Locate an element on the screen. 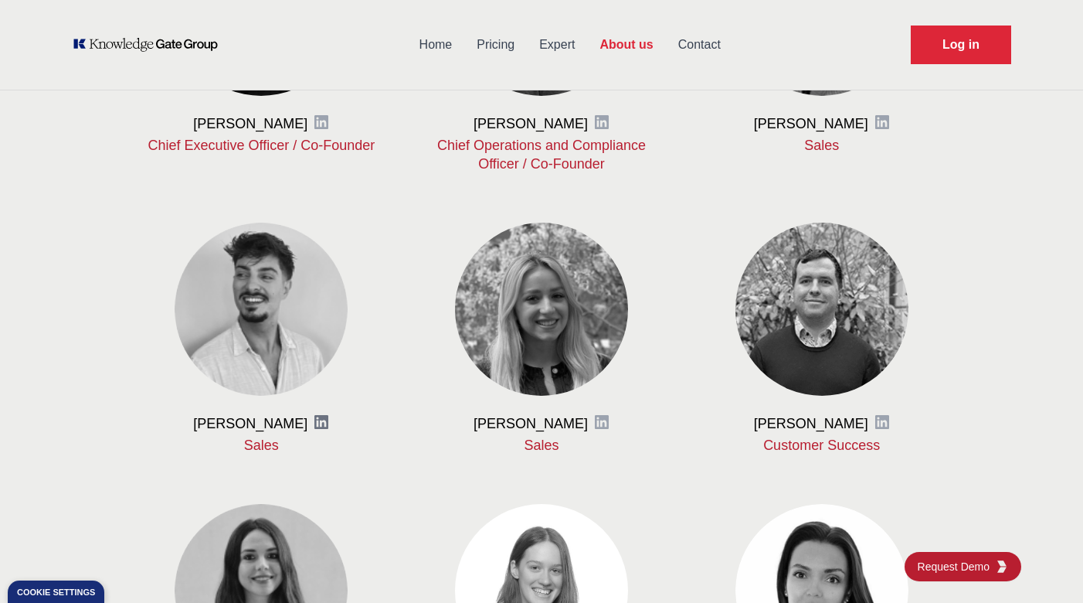 The image size is (1083, 603). p: Chief Executive Officer / Co-Founder is located at coordinates (261, 145).